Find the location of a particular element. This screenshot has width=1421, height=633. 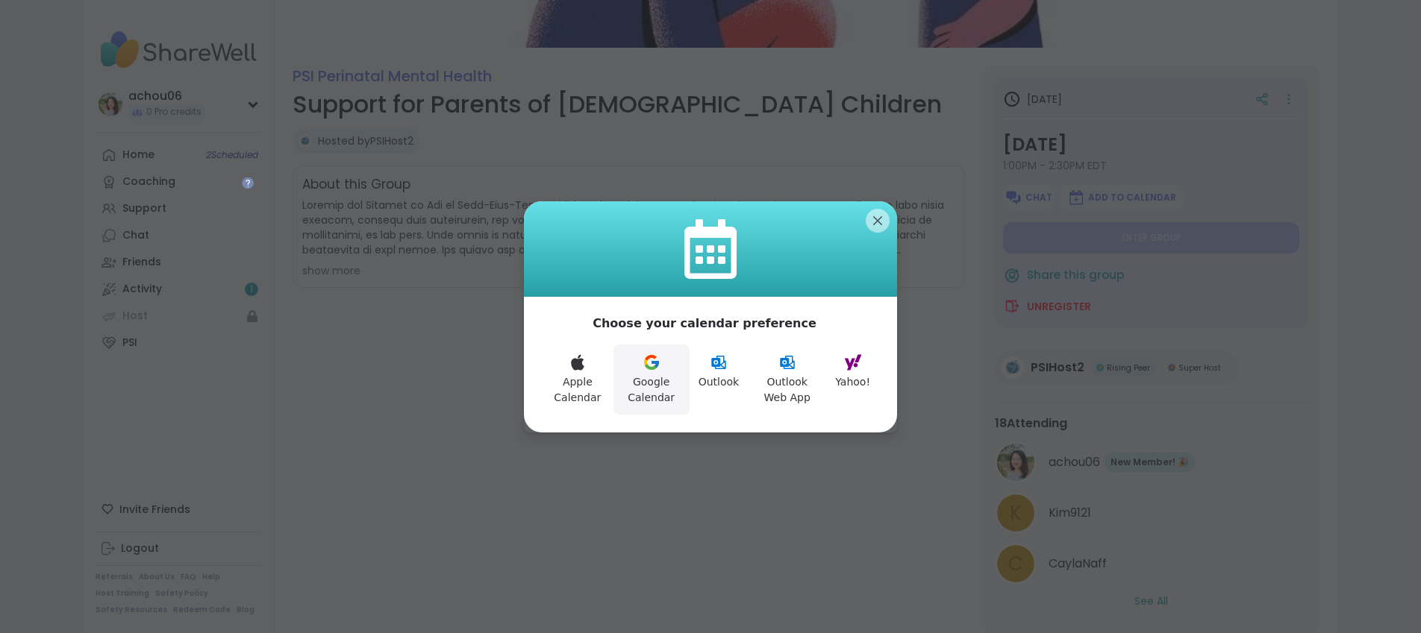

button: Outlook Web App is located at coordinates (786, 380).